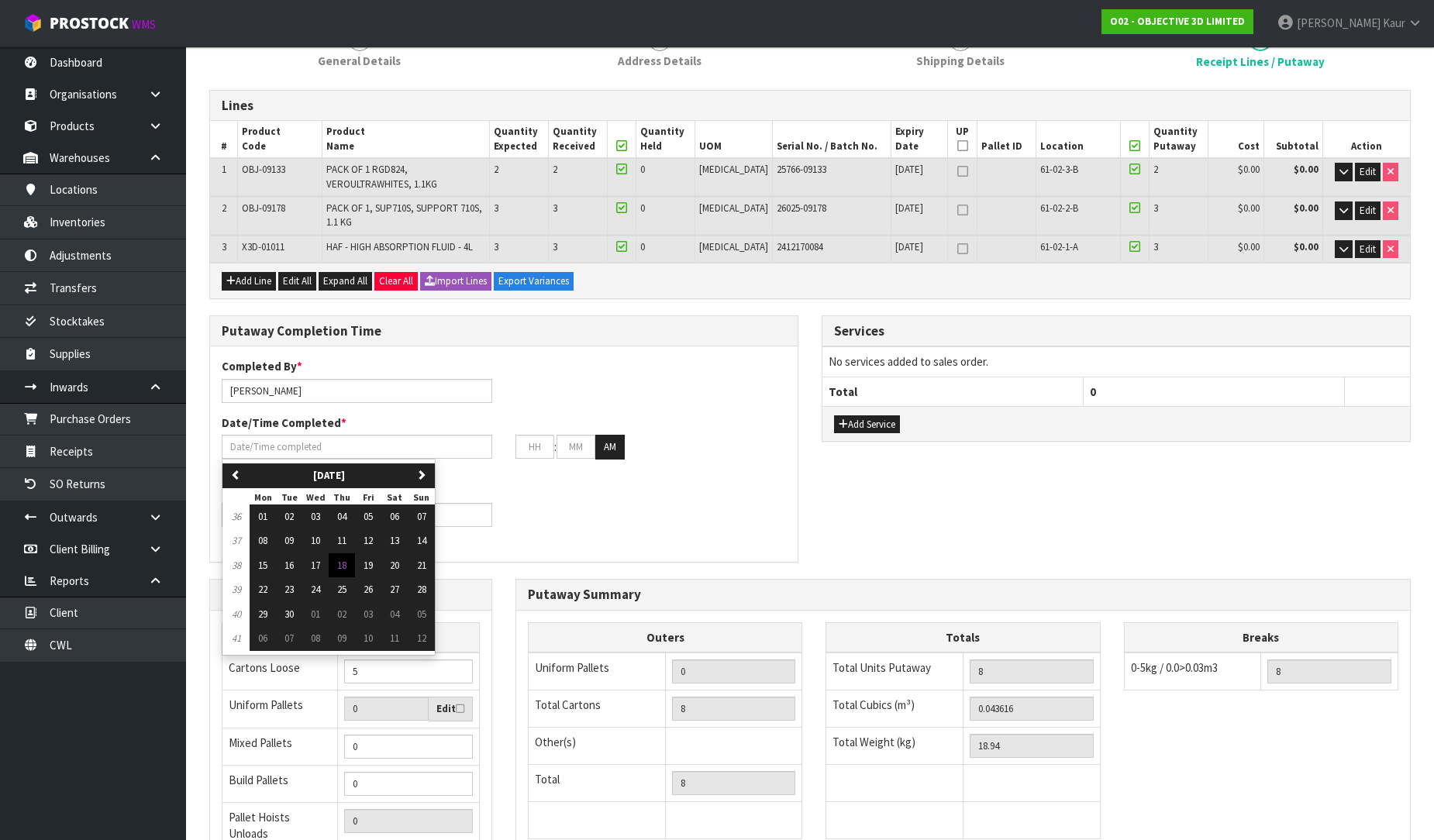 Image resolution: width=1434 pixels, height=840 pixels. Describe the element at coordinates (236, 614) in the screenshot. I see `em: 40` at that location.